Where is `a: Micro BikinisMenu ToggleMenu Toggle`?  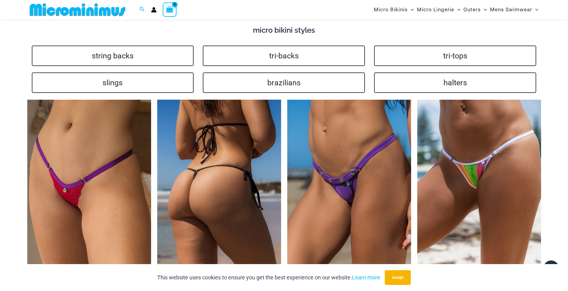
a: Micro BikinisMenu ToggleMenu Toggle is located at coordinates (393, 9).